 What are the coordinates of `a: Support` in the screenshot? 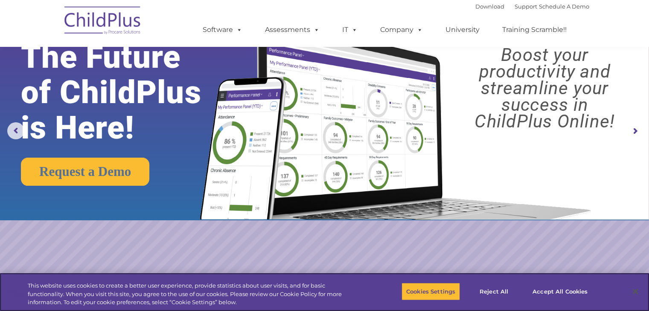 It's located at (525, 6).